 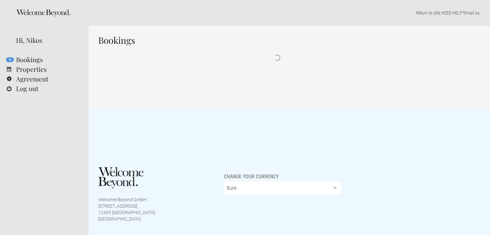 What do you see at coordinates (121, 178) in the screenshot?
I see `img: Welcome Beyond` at bounding box center [121, 178].